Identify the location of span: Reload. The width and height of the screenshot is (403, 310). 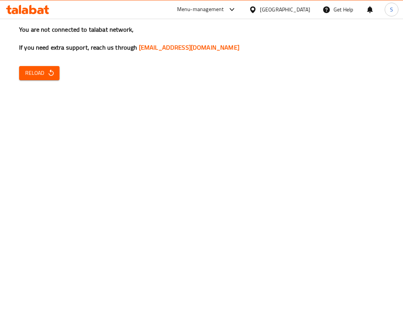
(39, 73).